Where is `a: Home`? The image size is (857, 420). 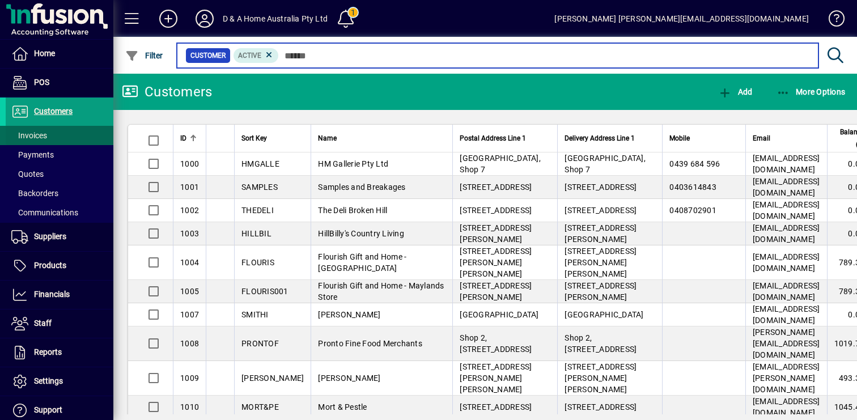
a: Home is located at coordinates (60, 54).